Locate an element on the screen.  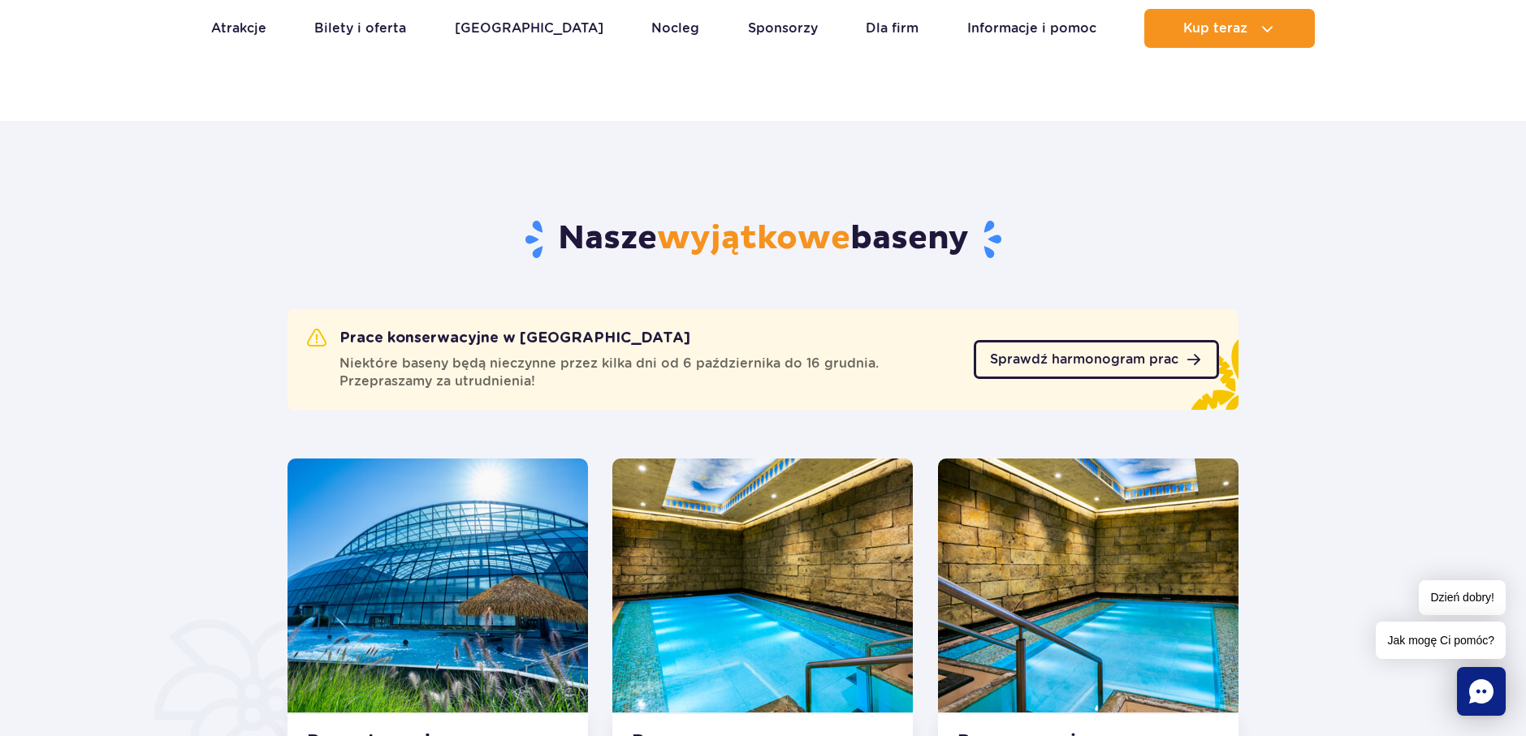
div: Chat is located at coordinates (1481, 692).